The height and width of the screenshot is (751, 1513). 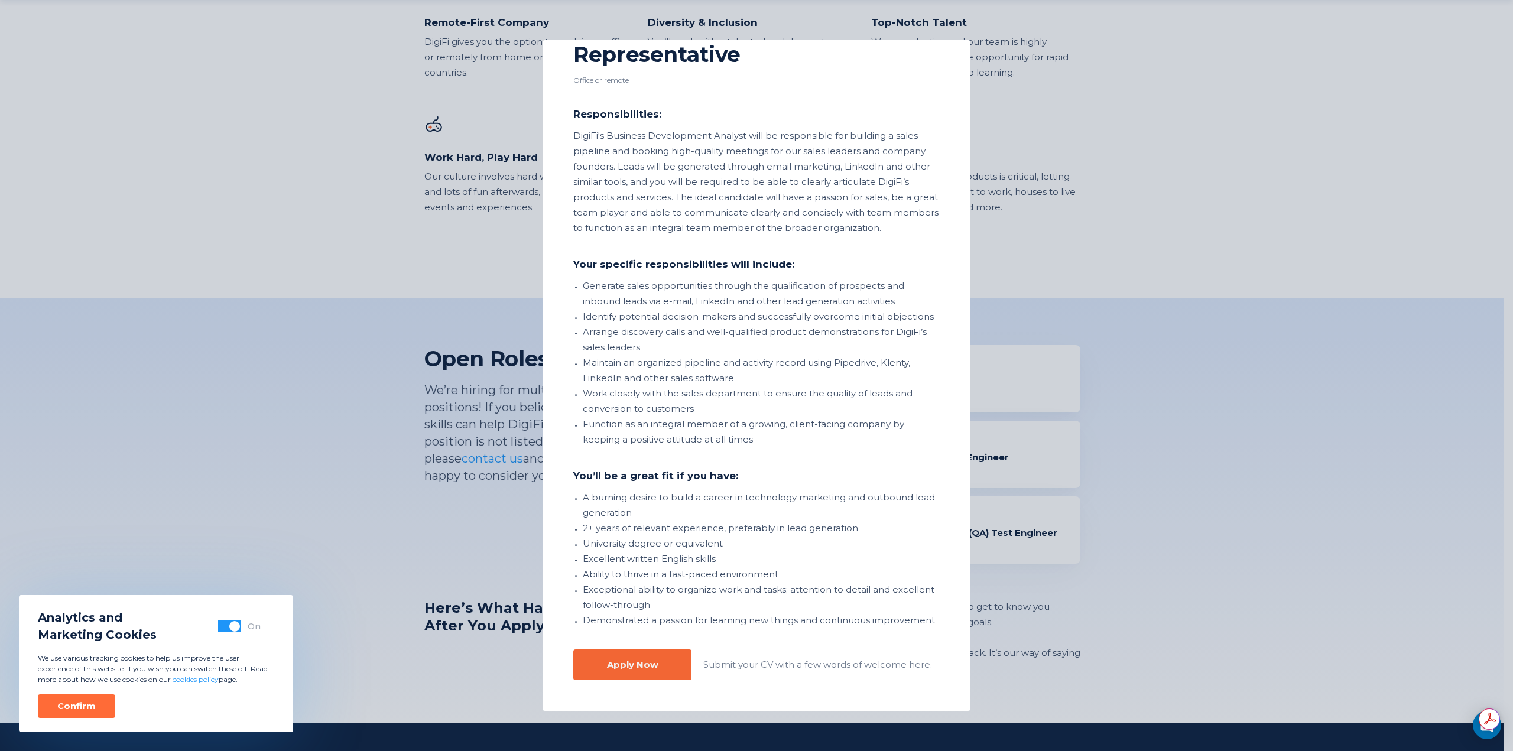 What do you see at coordinates (761, 529) in the screenshot?
I see `li: 2+ years of relevant experience, preferably in lead generation` at bounding box center [761, 529].